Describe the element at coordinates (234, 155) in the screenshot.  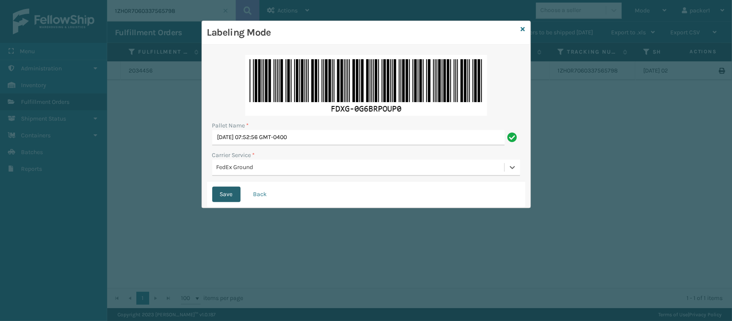
I see `label: Carrier Service` at that location.